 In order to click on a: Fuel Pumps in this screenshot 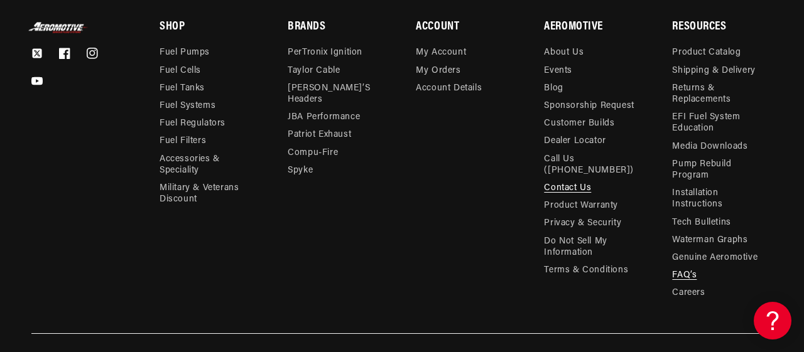, I will do `click(185, 54)`.